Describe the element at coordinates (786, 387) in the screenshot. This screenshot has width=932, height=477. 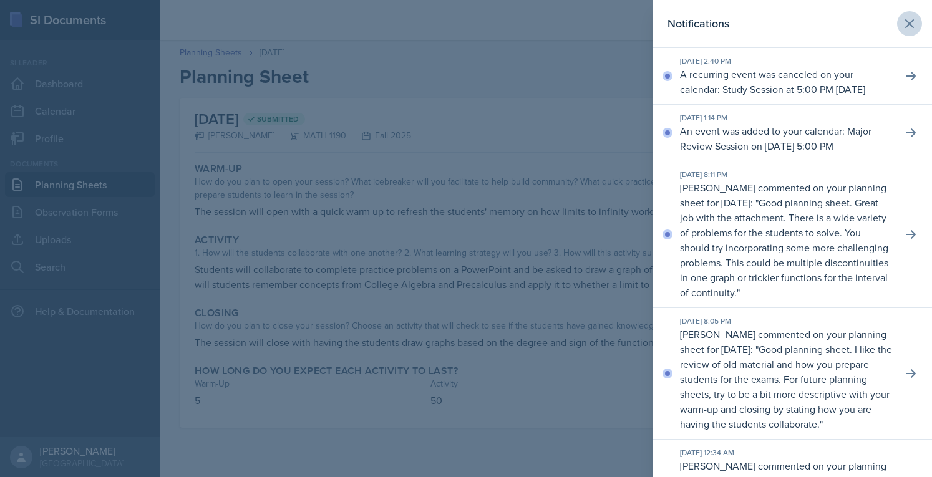
I see `p: Good planning sheet. I like the review of old material and how you prepare students for the exams...` at that location.